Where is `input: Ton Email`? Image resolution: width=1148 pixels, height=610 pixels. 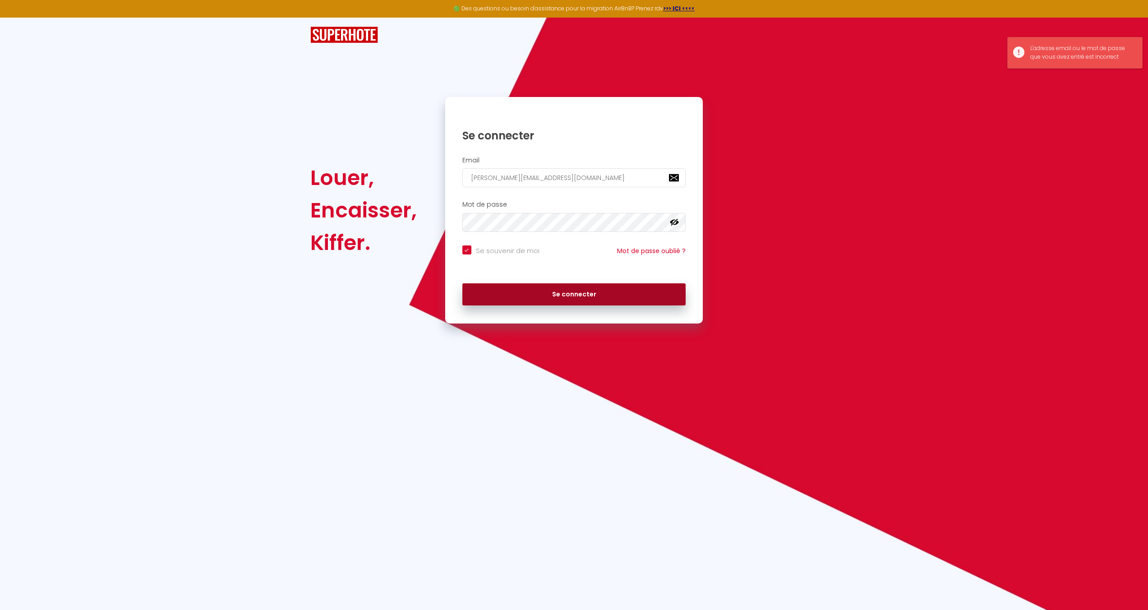
input: Ton Email is located at coordinates (574, 178).